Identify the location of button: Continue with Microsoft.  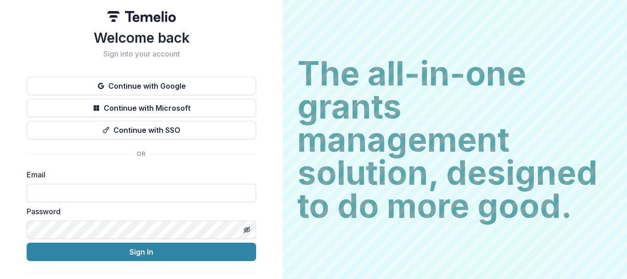
(141, 108).